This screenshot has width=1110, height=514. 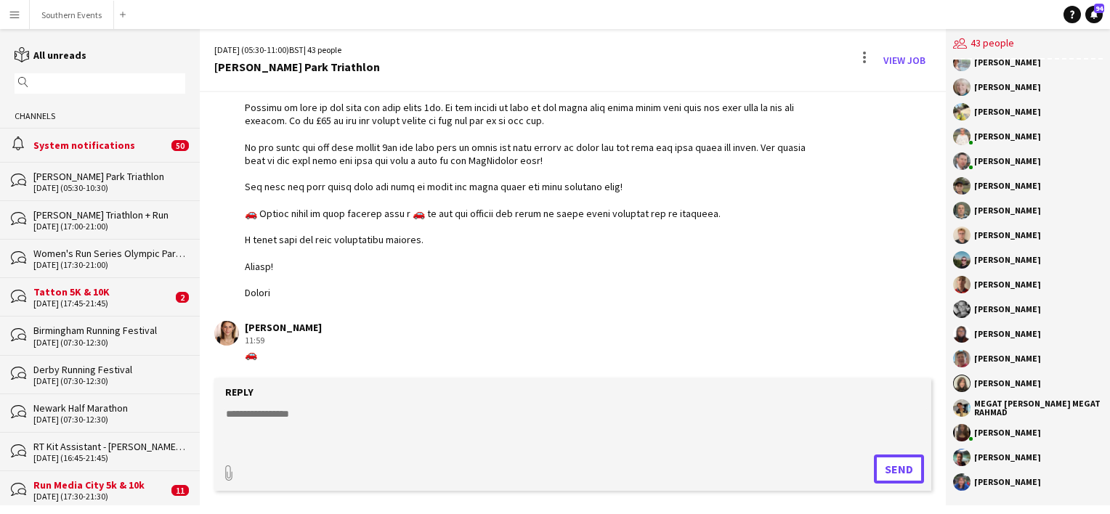 What do you see at coordinates (109, 408) in the screenshot?
I see `div: Newark Half Marathon` at bounding box center [109, 408].